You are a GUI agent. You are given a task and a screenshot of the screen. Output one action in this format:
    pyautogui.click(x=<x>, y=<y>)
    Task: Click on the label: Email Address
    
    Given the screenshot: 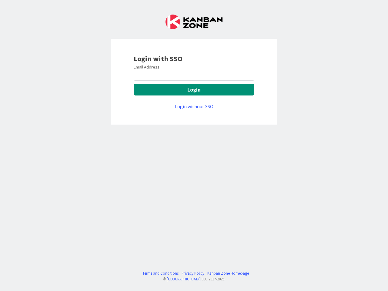 What is the action you would take?
    pyautogui.click(x=146, y=67)
    